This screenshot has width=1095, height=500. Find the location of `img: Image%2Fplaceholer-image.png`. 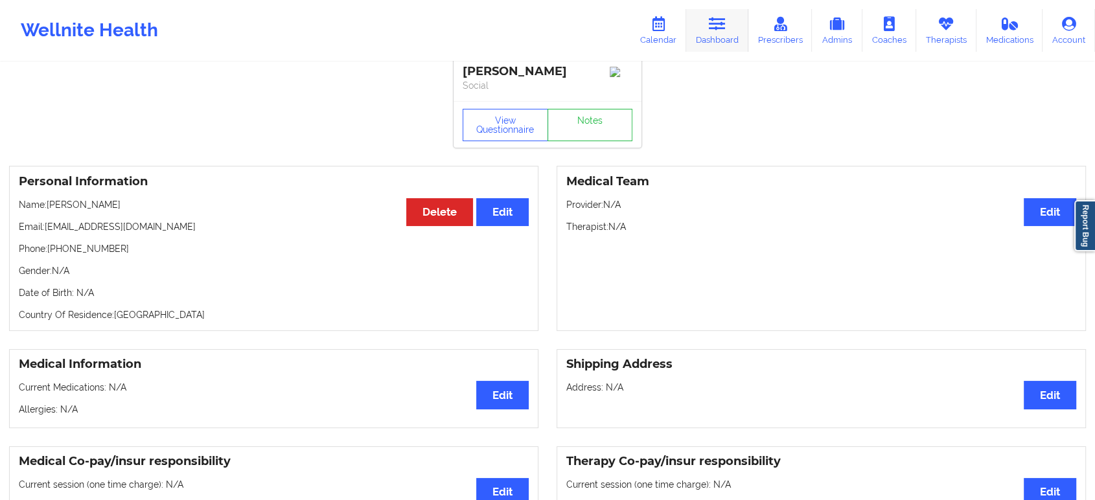

img: Image%2Fplaceholer-image.png is located at coordinates (621, 72).